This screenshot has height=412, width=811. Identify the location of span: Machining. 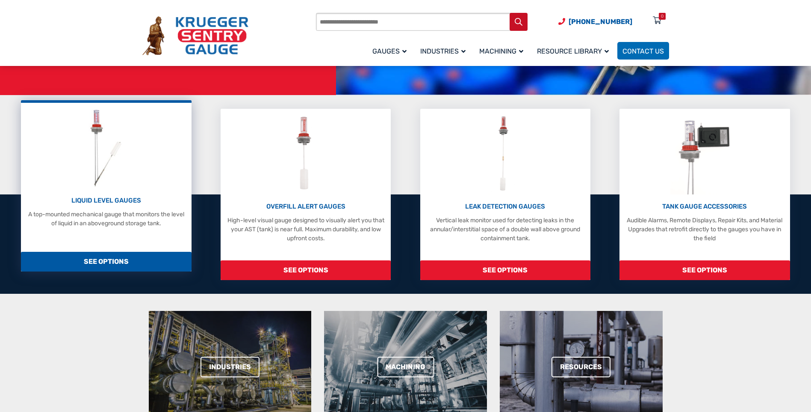
(501, 51).